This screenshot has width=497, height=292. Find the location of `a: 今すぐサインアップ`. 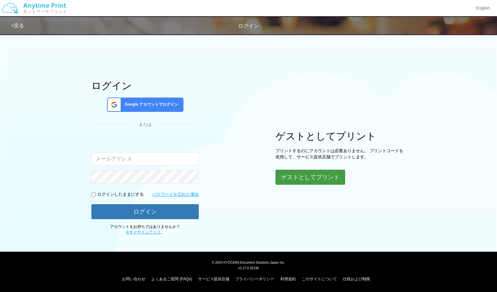

a: 今すぐサインアップ is located at coordinates (143, 232).